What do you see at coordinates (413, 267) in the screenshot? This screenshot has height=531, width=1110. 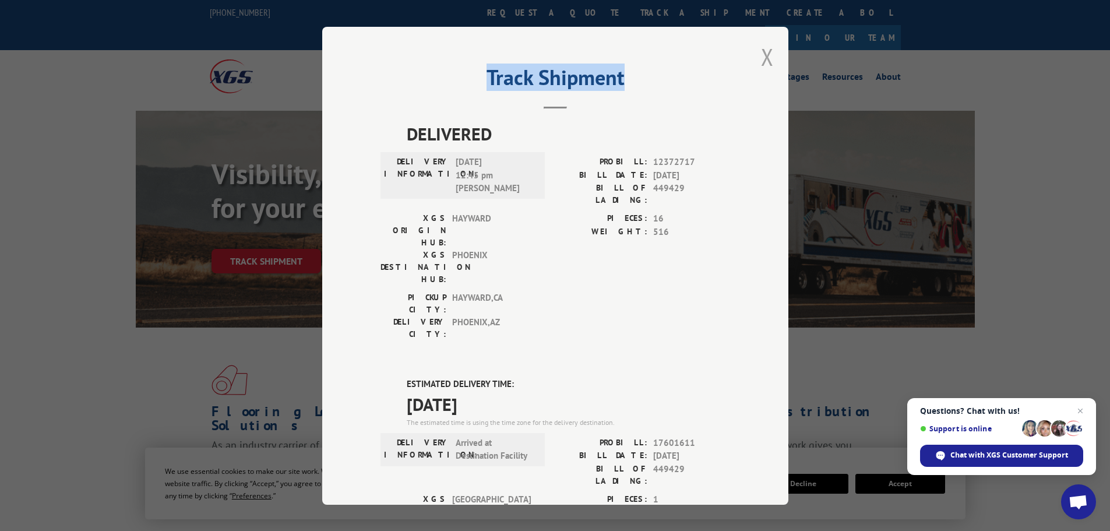 I see `label: XGS DESTINATION HUB:` at bounding box center [413, 267].